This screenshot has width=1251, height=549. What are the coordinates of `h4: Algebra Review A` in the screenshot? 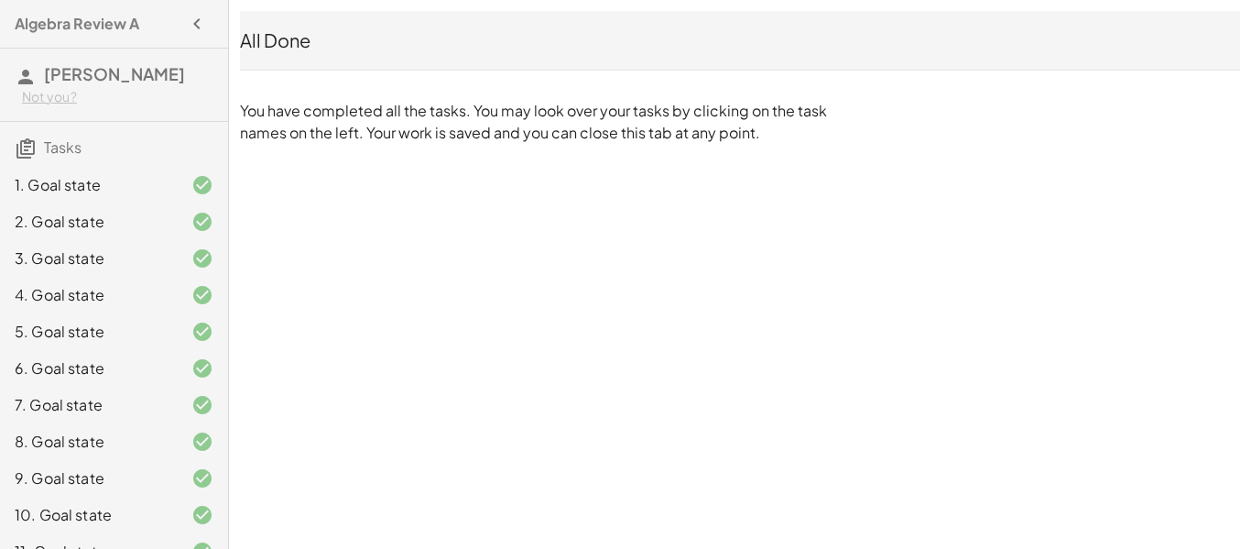 It's located at (77, 24).